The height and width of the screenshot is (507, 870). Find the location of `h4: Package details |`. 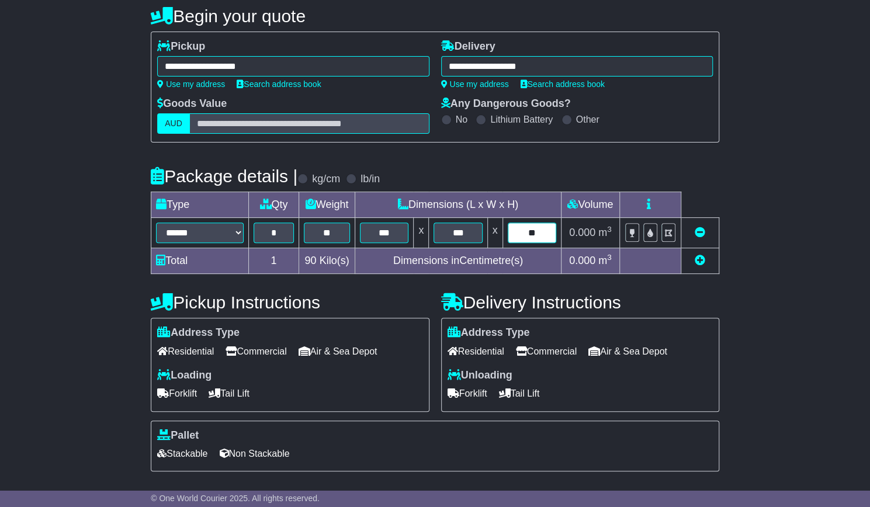

h4: Package details | is located at coordinates (224, 176).